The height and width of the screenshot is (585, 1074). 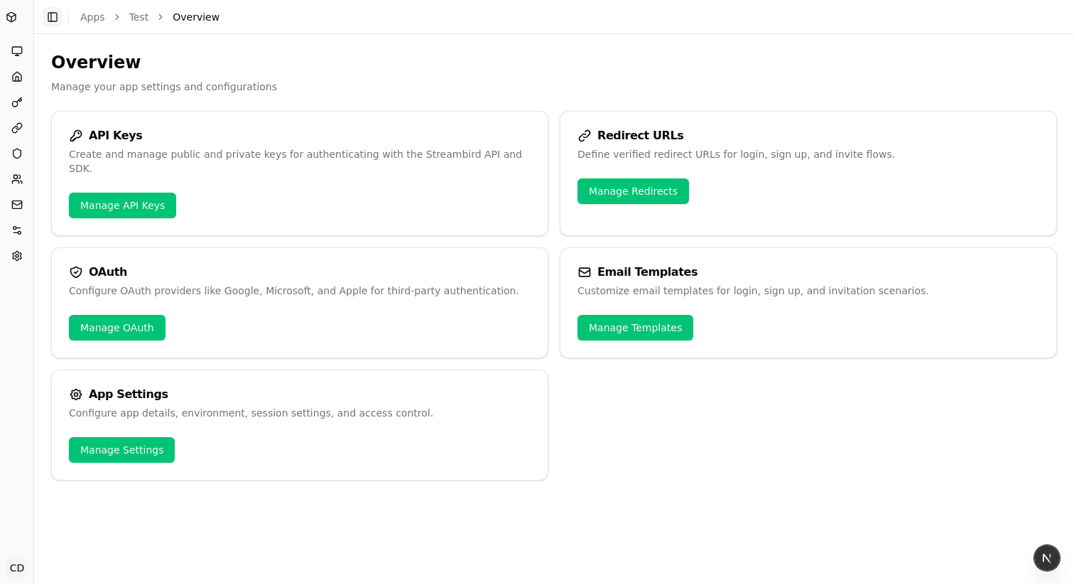 What do you see at coordinates (150, 17) in the screenshot?
I see `nav: breadcrumb` at bounding box center [150, 17].